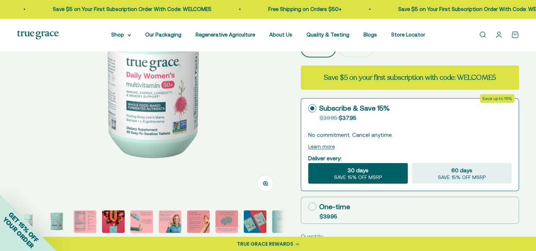  I want to click on button: Go to item 7, so click(198, 223).